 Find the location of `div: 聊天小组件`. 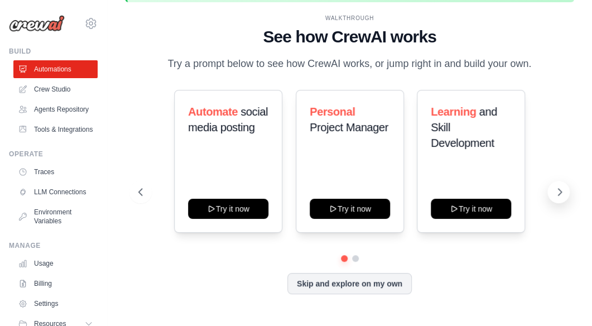

div: 聊天小组件 is located at coordinates (564, 299).